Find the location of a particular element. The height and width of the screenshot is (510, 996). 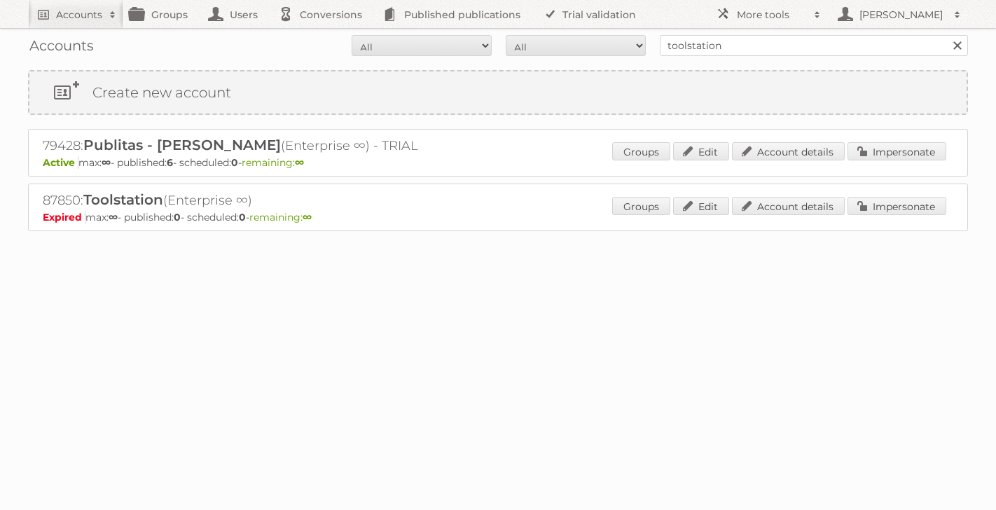

strong: 6 is located at coordinates (170, 163).